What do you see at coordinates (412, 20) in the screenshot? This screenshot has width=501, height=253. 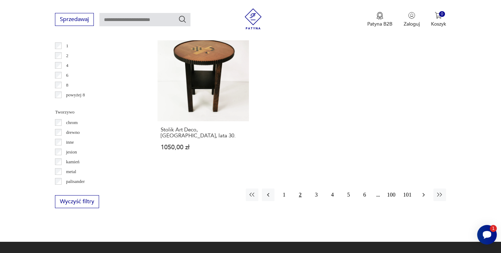 I see `button: Zaloguj` at bounding box center [412, 20].